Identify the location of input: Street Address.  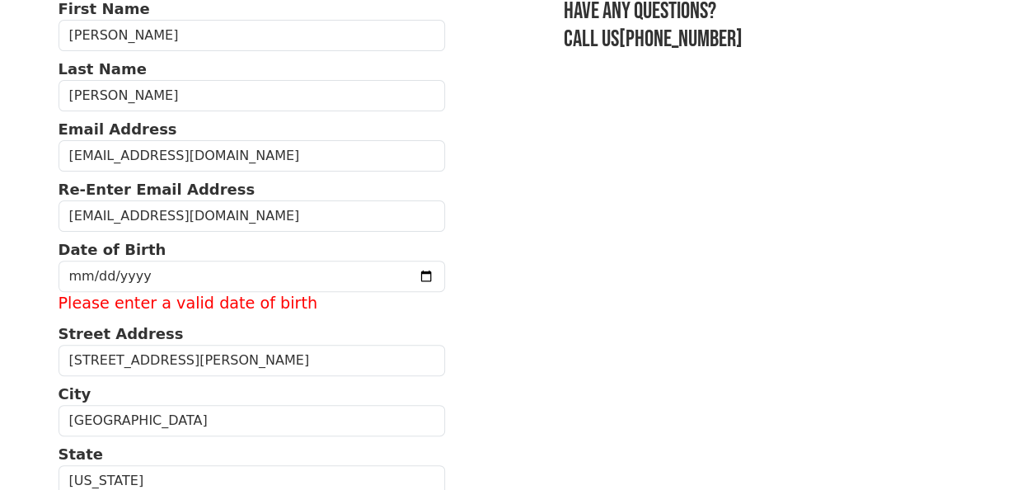
(252, 360).